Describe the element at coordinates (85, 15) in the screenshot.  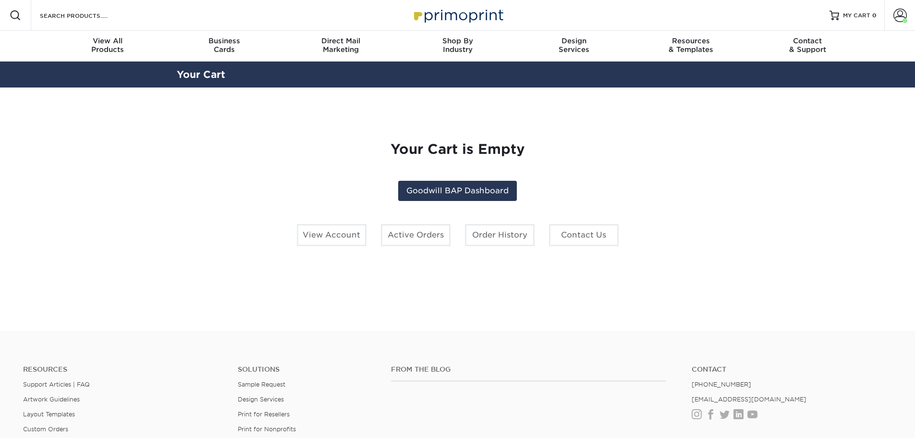
I see `input: SEARCH PRODUCTS.....` at that location.